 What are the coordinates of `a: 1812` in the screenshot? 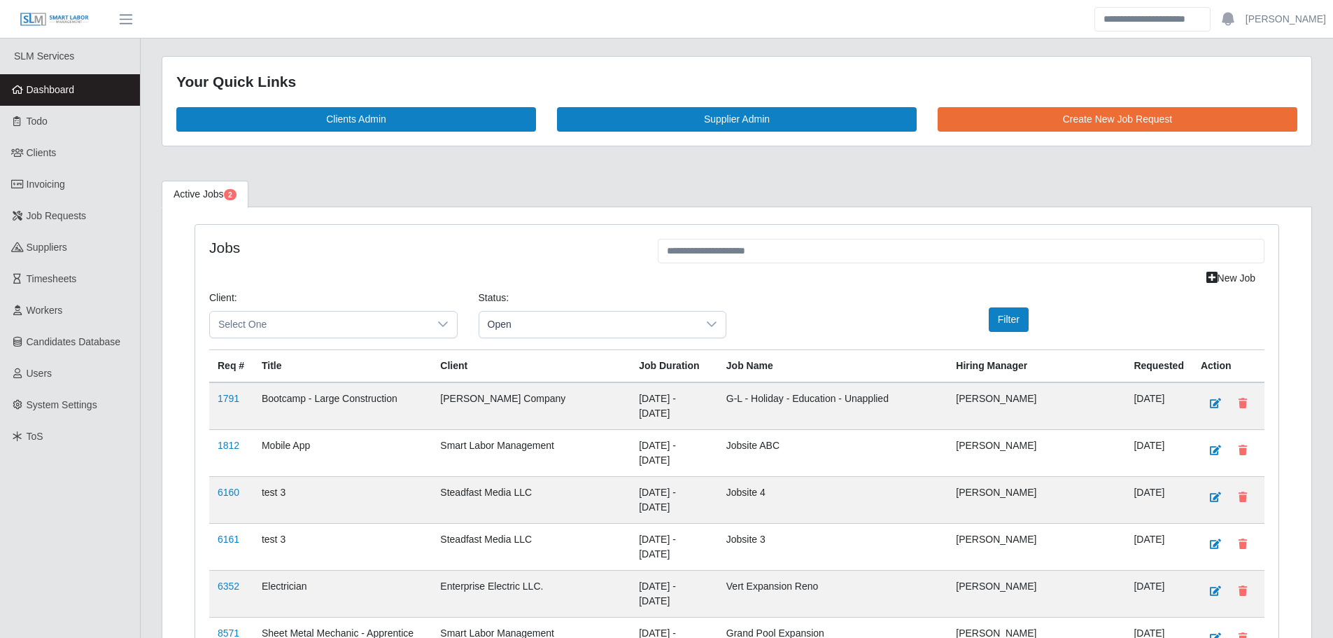 It's located at (228, 445).